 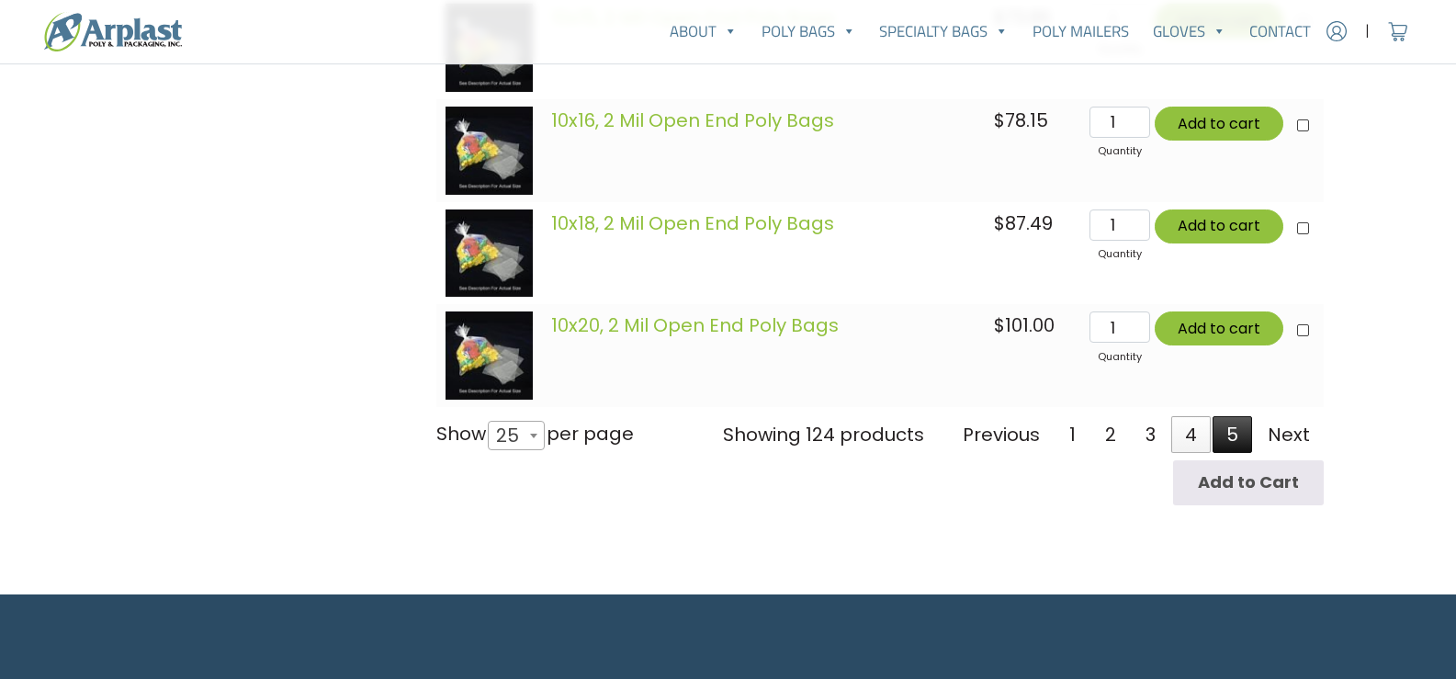 What do you see at coordinates (1001, 434) in the screenshot?
I see `a: Previous` at bounding box center [1001, 434].